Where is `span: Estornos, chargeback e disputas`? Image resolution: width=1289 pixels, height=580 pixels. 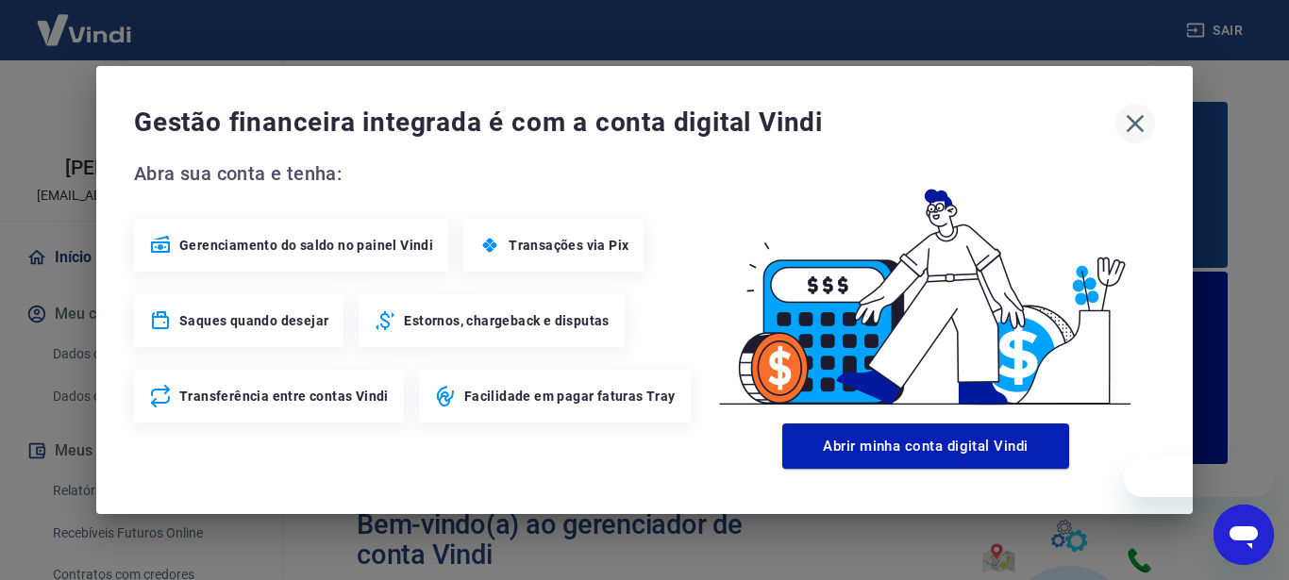
span: Estornos, chargeback e disputas is located at coordinates (506, 321).